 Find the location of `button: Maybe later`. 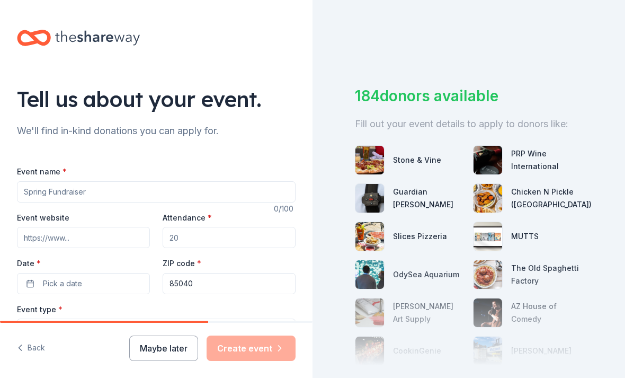

button: Maybe later is located at coordinates (164, 348).